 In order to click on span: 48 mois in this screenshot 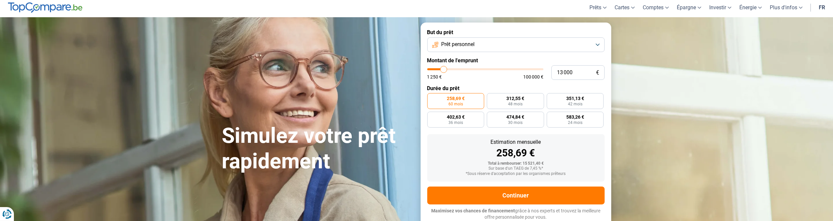, I will do `click(516, 104)`.